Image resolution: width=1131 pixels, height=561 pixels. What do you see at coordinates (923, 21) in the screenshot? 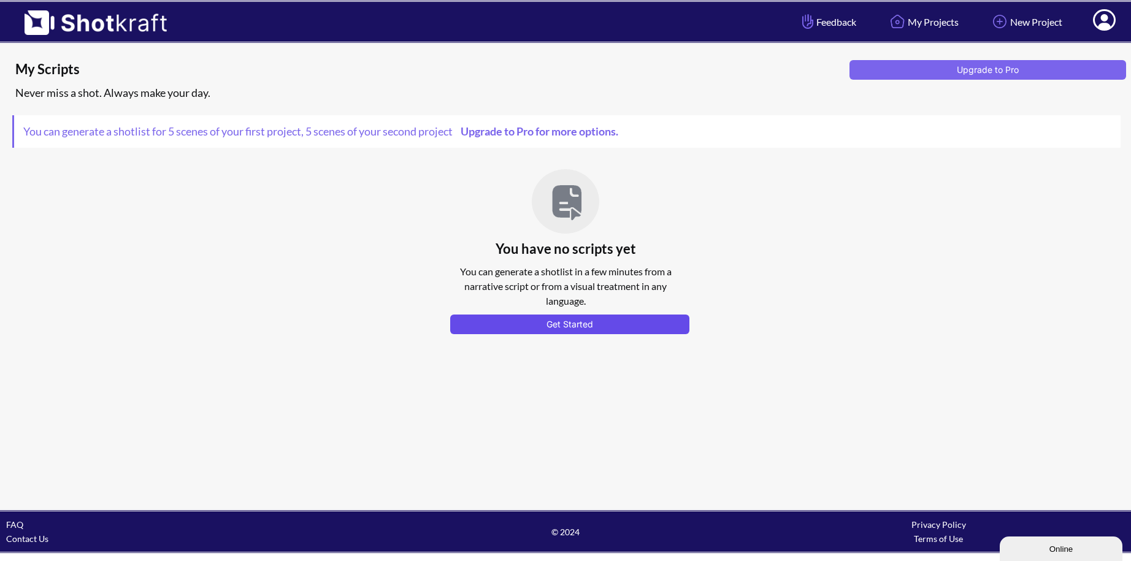
I see `a: My Projects` at bounding box center [923, 21].